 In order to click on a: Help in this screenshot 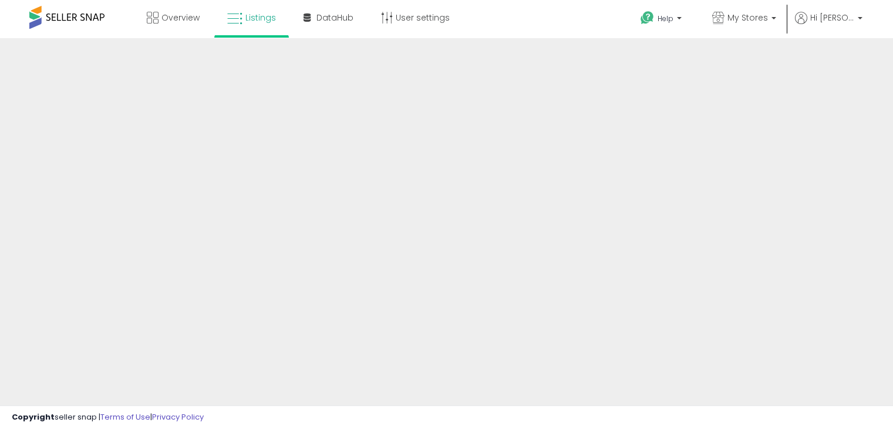, I will do `click(663, 20)`.